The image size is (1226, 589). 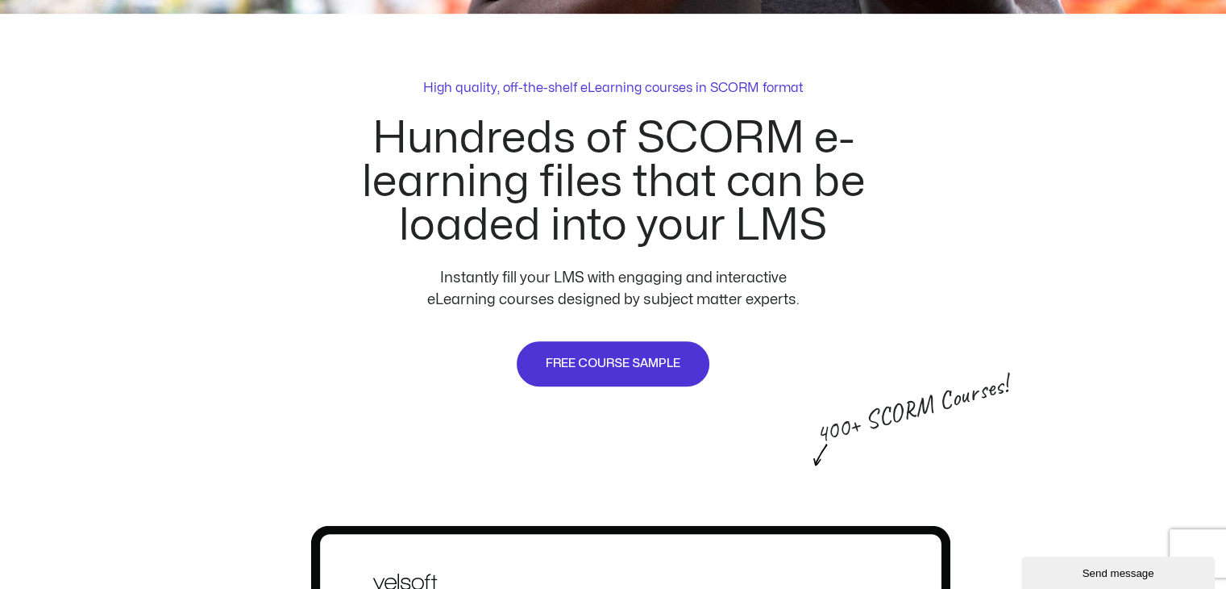 I want to click on div: Send message, so click(x=97, y=19).